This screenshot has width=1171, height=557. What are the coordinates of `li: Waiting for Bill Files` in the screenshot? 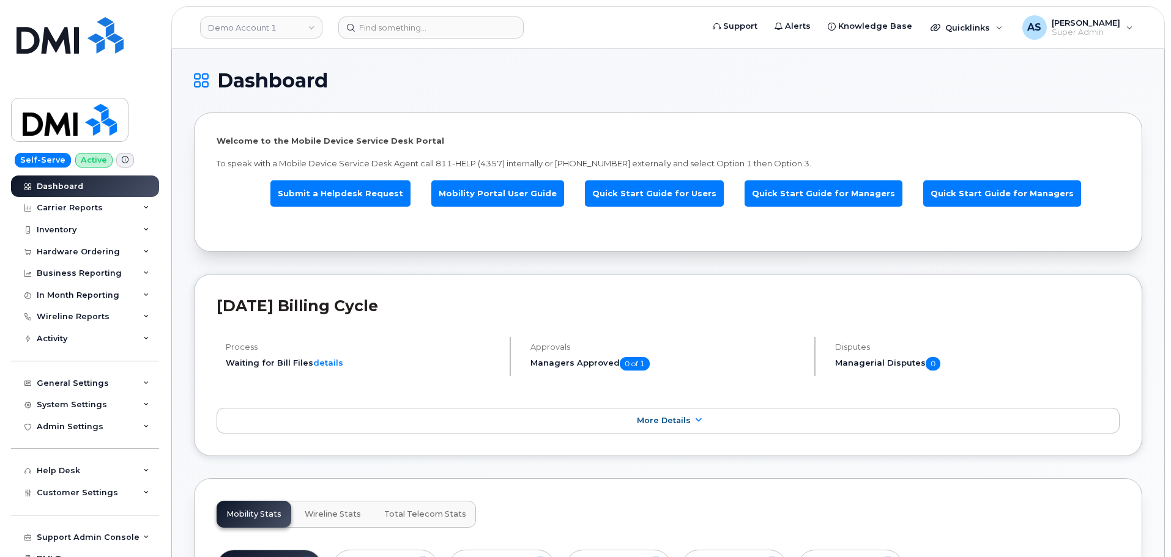 It's located at (362, 363).